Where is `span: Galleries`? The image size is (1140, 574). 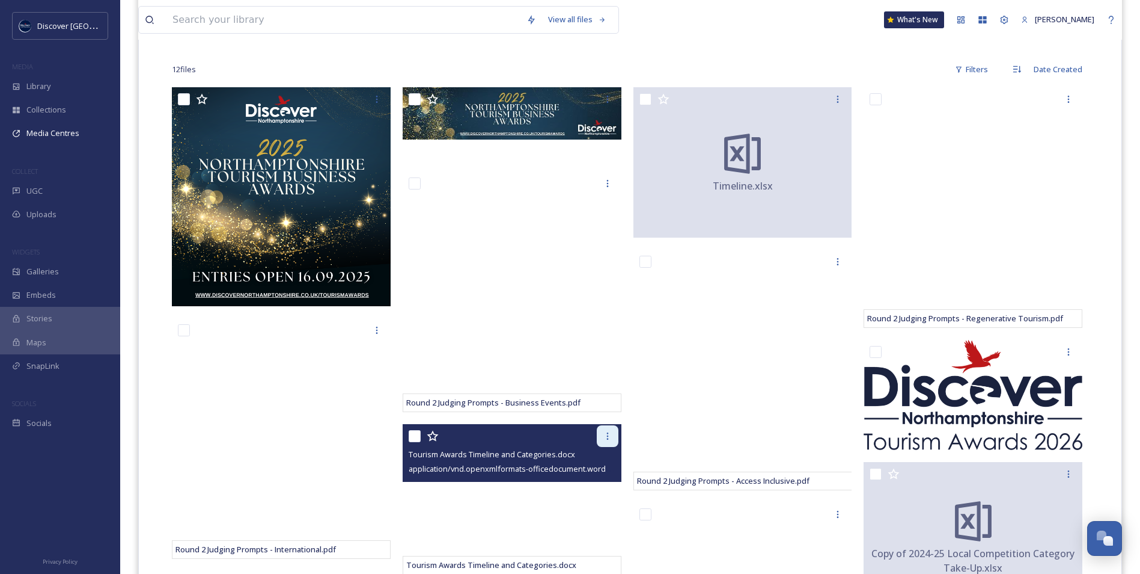 span: Galleries is located at coordinates (43, 271).